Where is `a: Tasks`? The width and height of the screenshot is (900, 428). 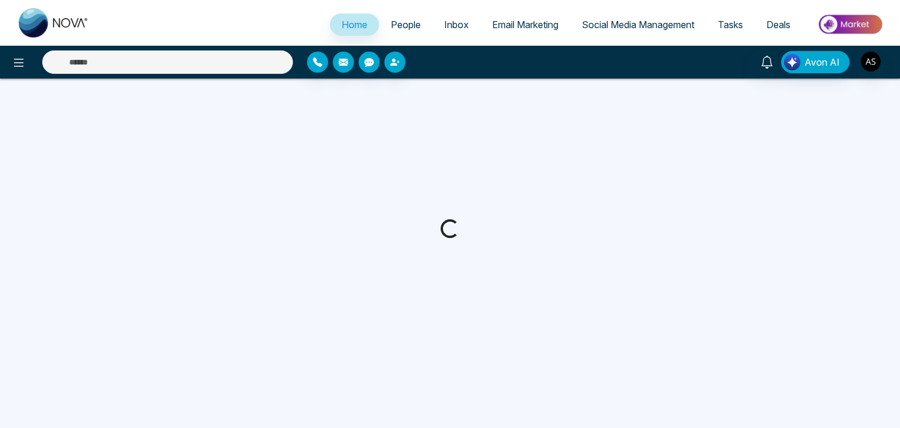 a: Tasks is located at coordinates (730, 25).